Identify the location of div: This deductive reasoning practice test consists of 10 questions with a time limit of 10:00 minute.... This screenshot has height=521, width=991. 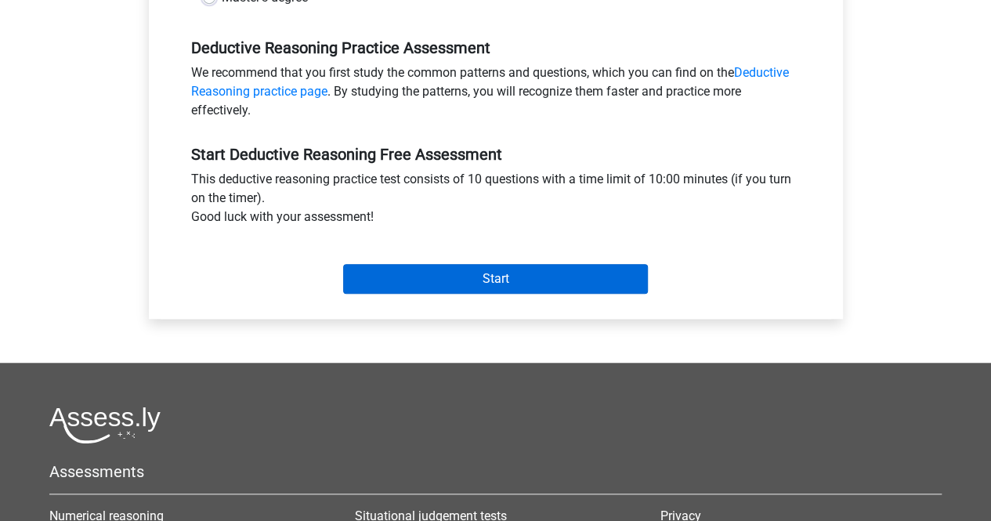
(496, 201).